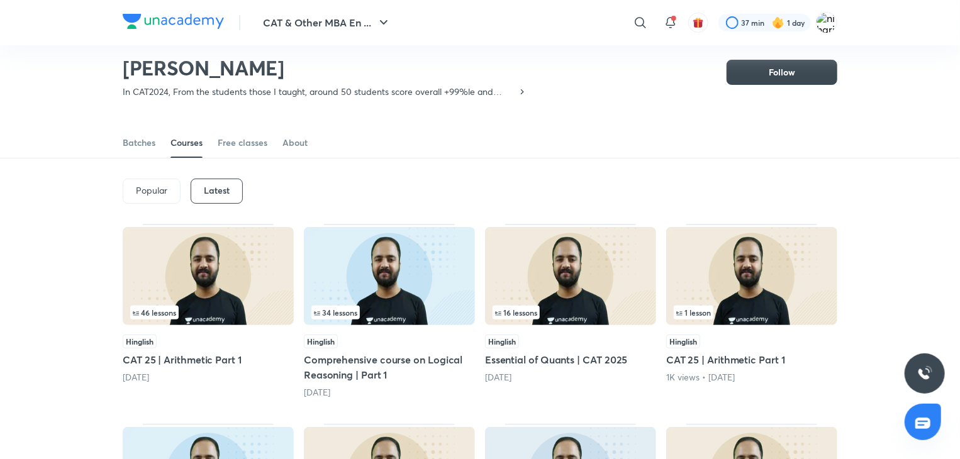  I want to click on div: Comprehensive course on Logical Reasoning | Part 1, so click(389, 311).